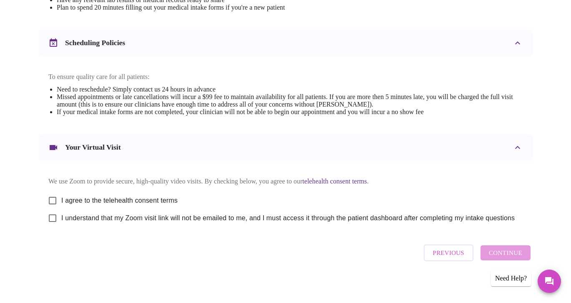 The image size is (571, 303). I want to click on button: Messages, so click(550, 281).